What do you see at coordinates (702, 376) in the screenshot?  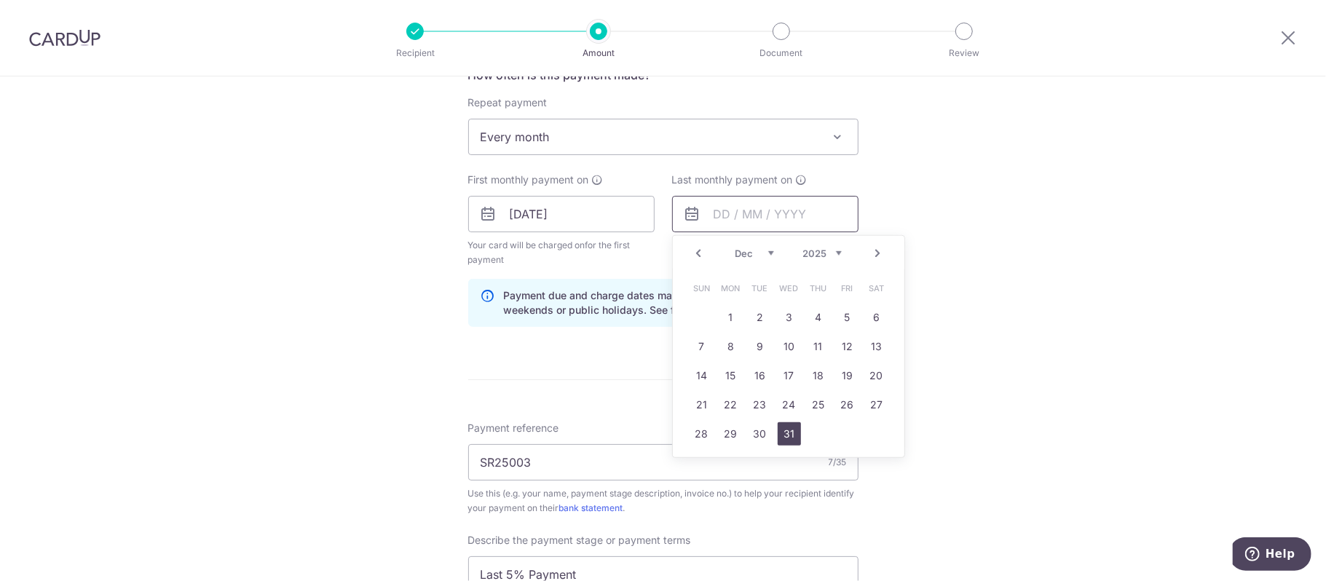 I see `a: 14` at bounding box center [702, 376].